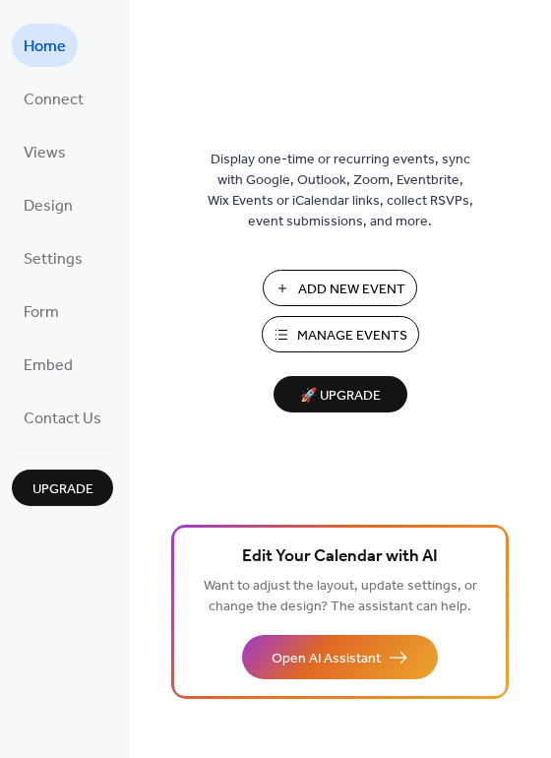  Describe the element at coordinates (44, 45) in the screenshot. I see `a: Home` at that location.